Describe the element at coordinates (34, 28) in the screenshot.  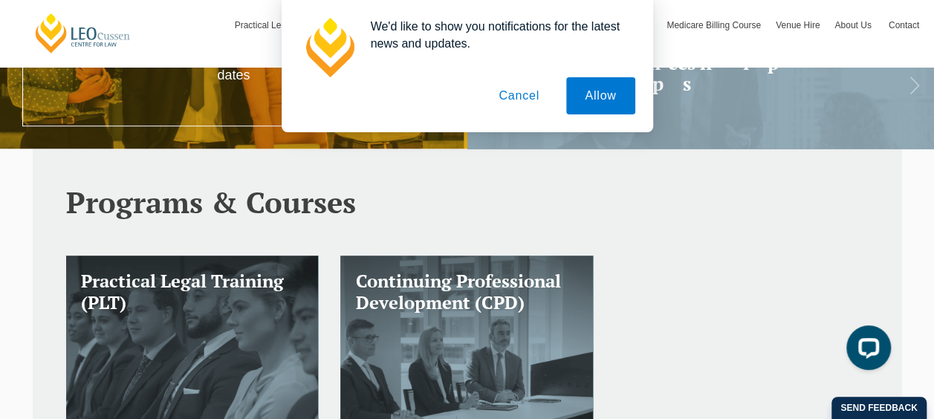
I see `button: Open LiveChat chat widget` at that location.